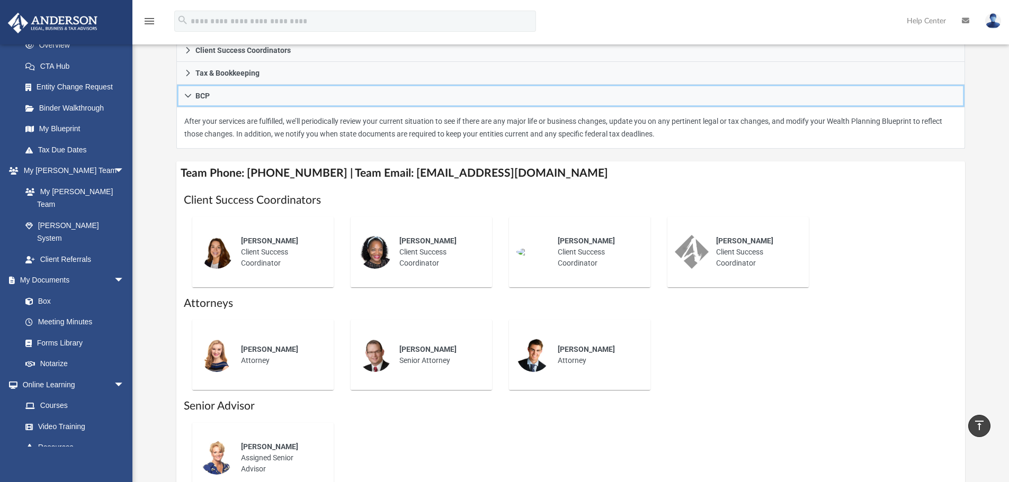 The image size is (1009, 482). I want to click on a: vertical_align_top, so click(979, 426).